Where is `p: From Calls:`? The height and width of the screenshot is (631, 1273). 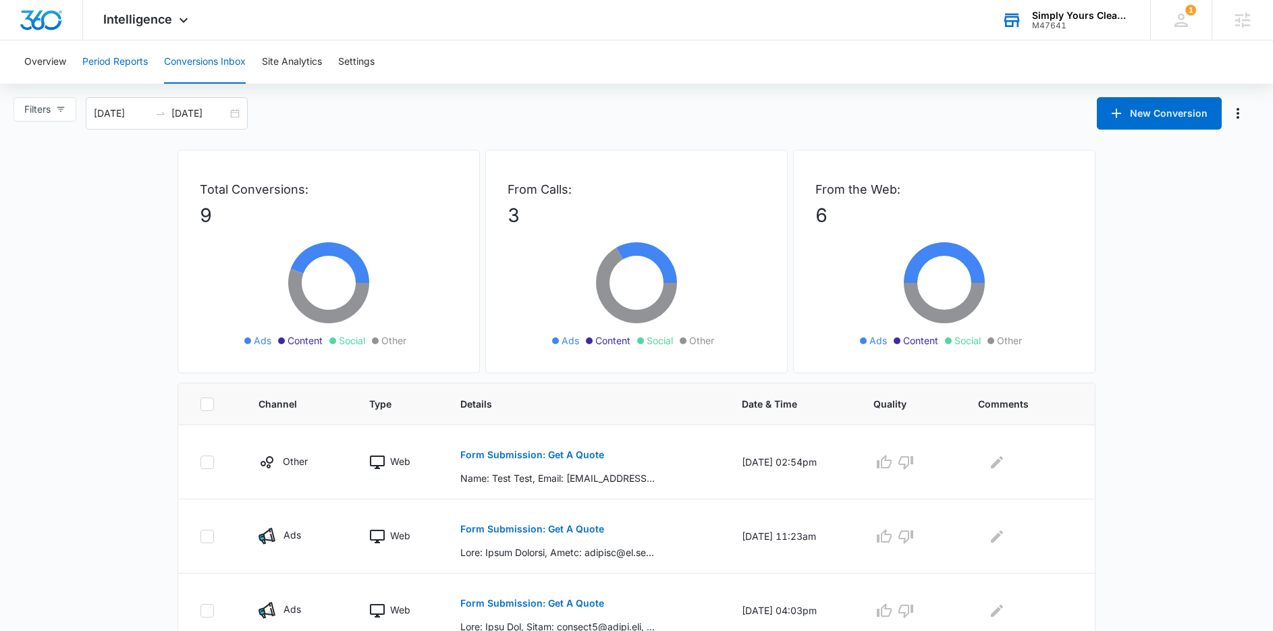
p: From Calls: is located at coordinates (636, 189).